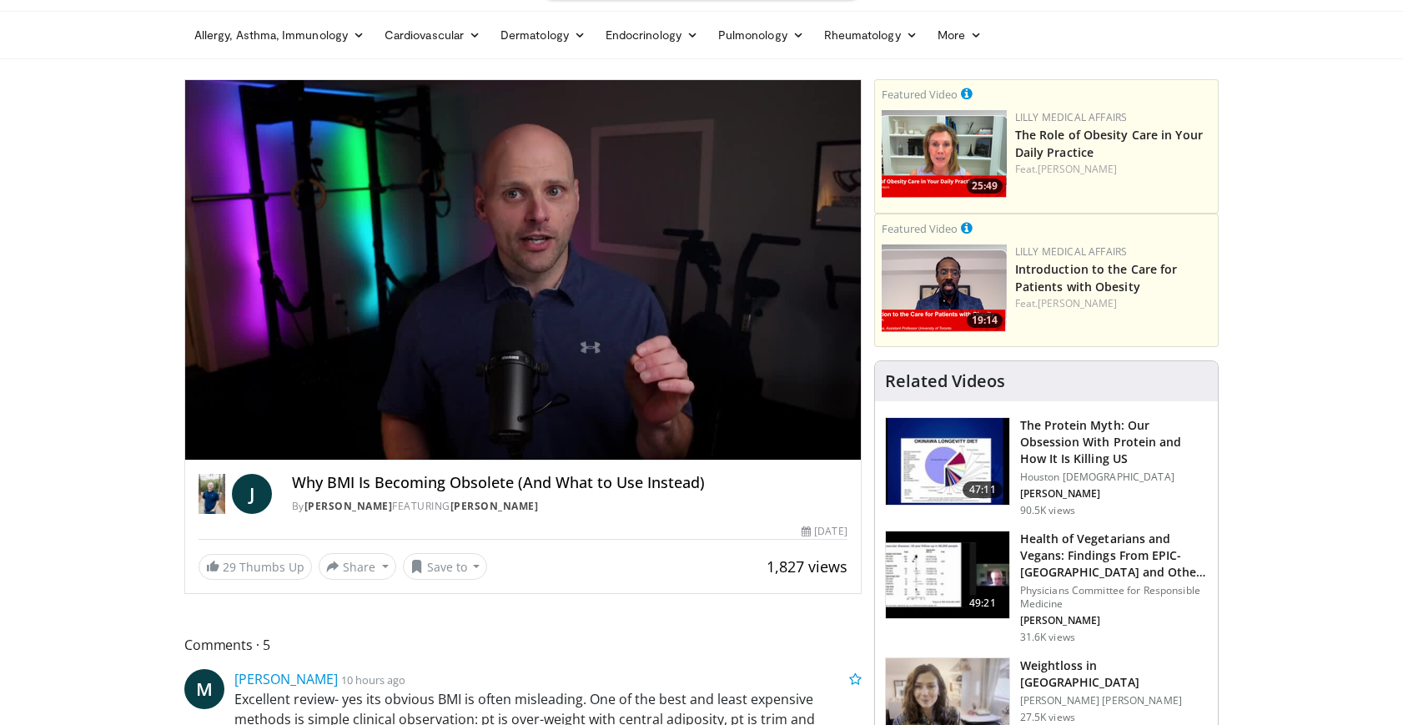 Image resolution: width=1403 pixels, height=725 pixels. What do you see at coordinates (983, 603) in the screenshot?
I see `span: 49:21` at bounding box center [983, 603].